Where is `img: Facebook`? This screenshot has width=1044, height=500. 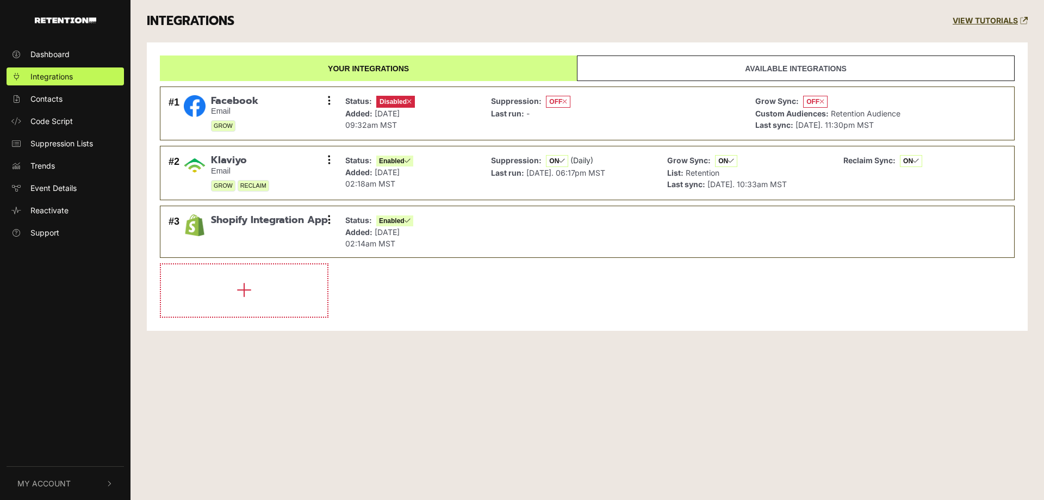 img: Facebook is located at coordinates (195, 106).